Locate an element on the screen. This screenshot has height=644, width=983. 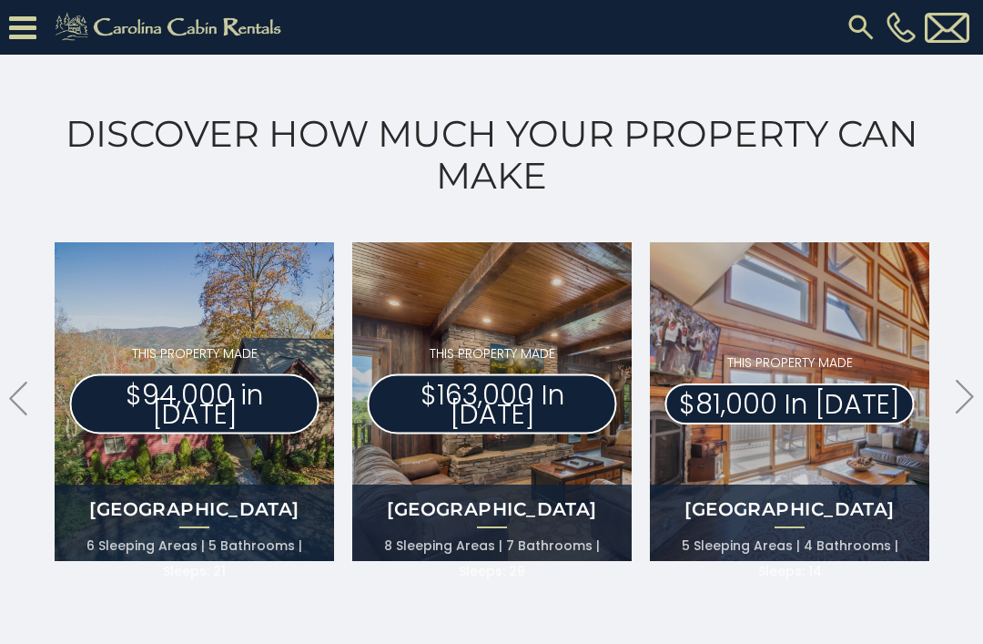
li: 5 Bathrooms is located at coordinates (255, 545).